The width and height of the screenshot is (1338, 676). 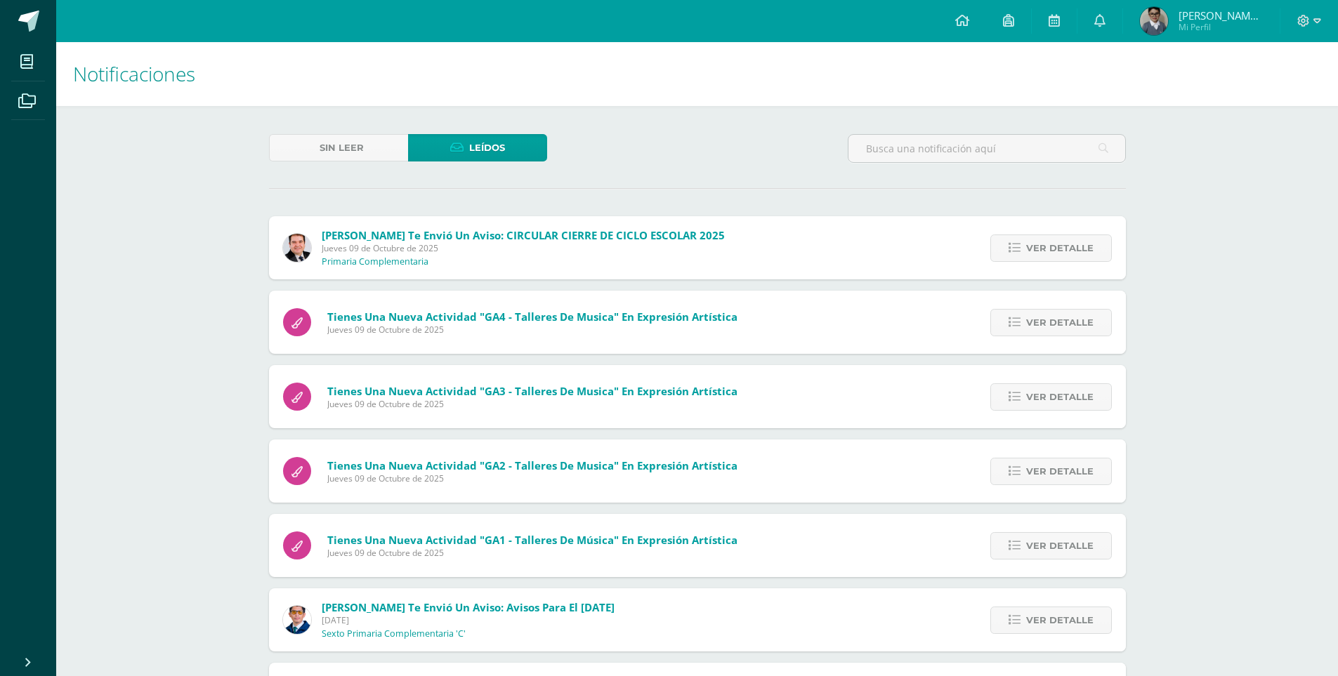 What do you see at coordinates (1221, 27) in the screenshot?
I see `span: Mi Perfil` at bounding box center [1221, 27].